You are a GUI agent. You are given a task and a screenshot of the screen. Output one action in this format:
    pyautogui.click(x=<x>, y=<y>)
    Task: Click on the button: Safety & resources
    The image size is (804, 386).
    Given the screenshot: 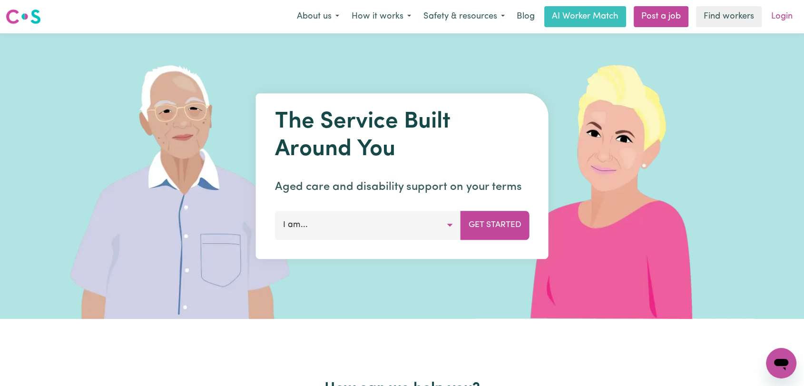 What is the action you would take?
    pyautogui.click(x=464, y=17)
    